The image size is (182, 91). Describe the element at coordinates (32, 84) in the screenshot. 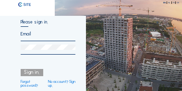

I see `a: Forgot password?` at that location.